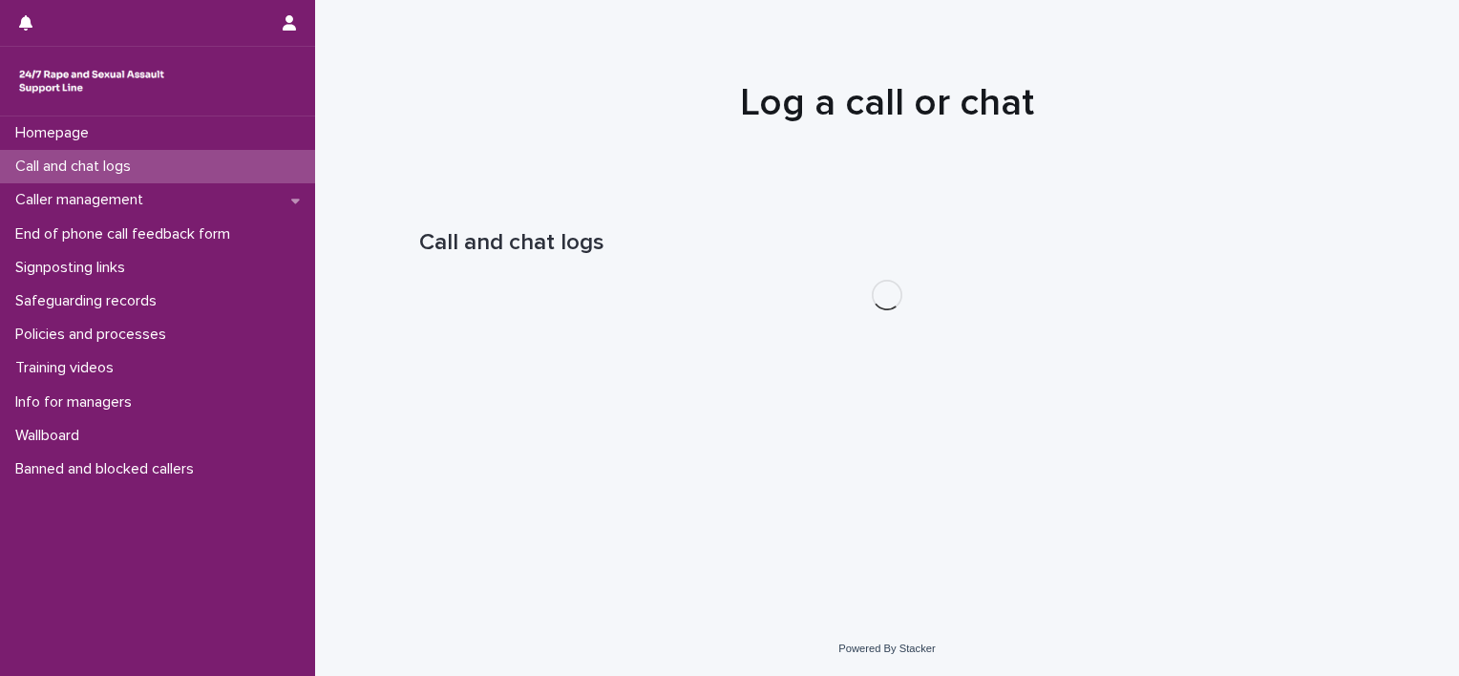  What do you see at coordinates (887, 243) in the screenshot?
I see `h1: Call and chat logs` at bounding box center [887, 243].